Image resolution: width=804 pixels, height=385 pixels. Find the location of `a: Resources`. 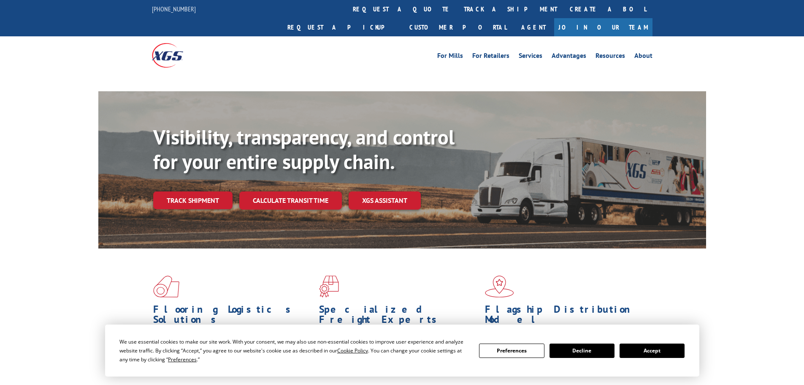

a: Resources is located at coordinates (611, 57).